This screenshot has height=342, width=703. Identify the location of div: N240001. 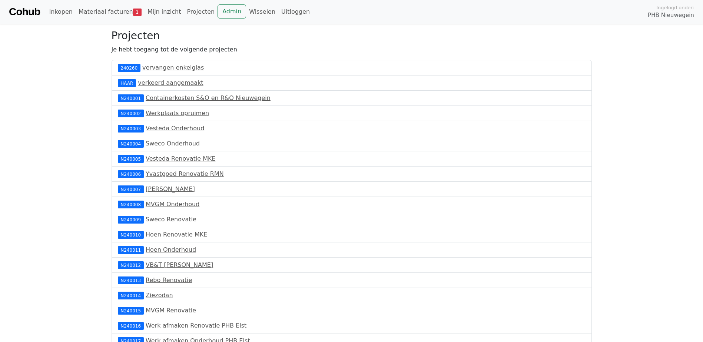
(131, 98).